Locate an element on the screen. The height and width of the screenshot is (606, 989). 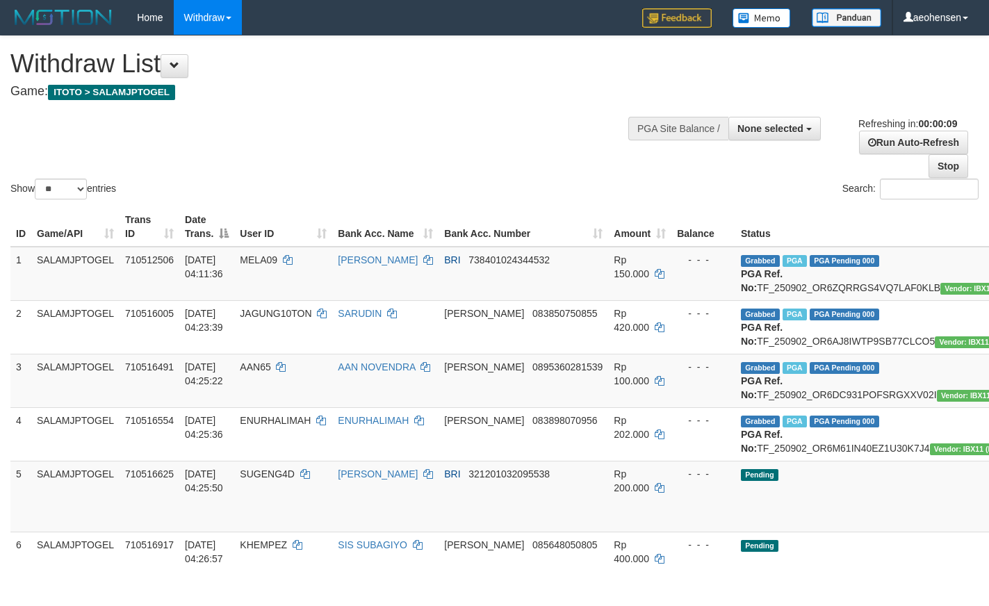
label: Search: is located at coordinates (910, 189).